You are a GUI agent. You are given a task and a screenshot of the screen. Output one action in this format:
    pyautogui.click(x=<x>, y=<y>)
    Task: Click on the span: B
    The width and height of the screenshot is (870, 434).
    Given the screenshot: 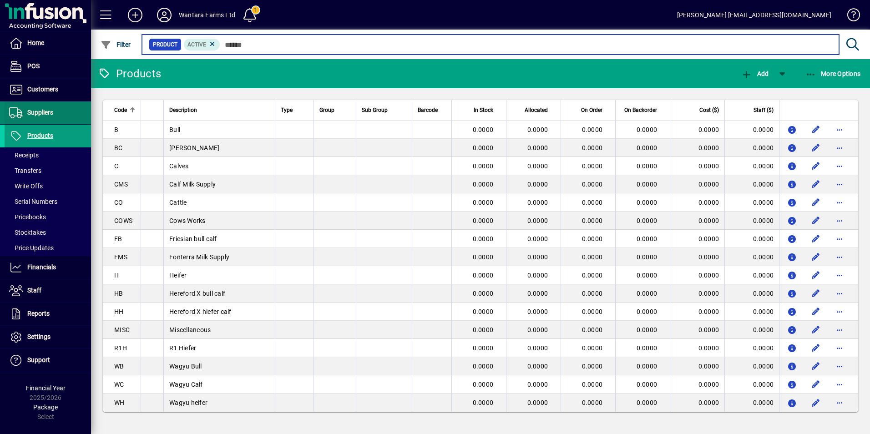 What is the action you would take?
    pyautogui.click(x=116, y=130)
    